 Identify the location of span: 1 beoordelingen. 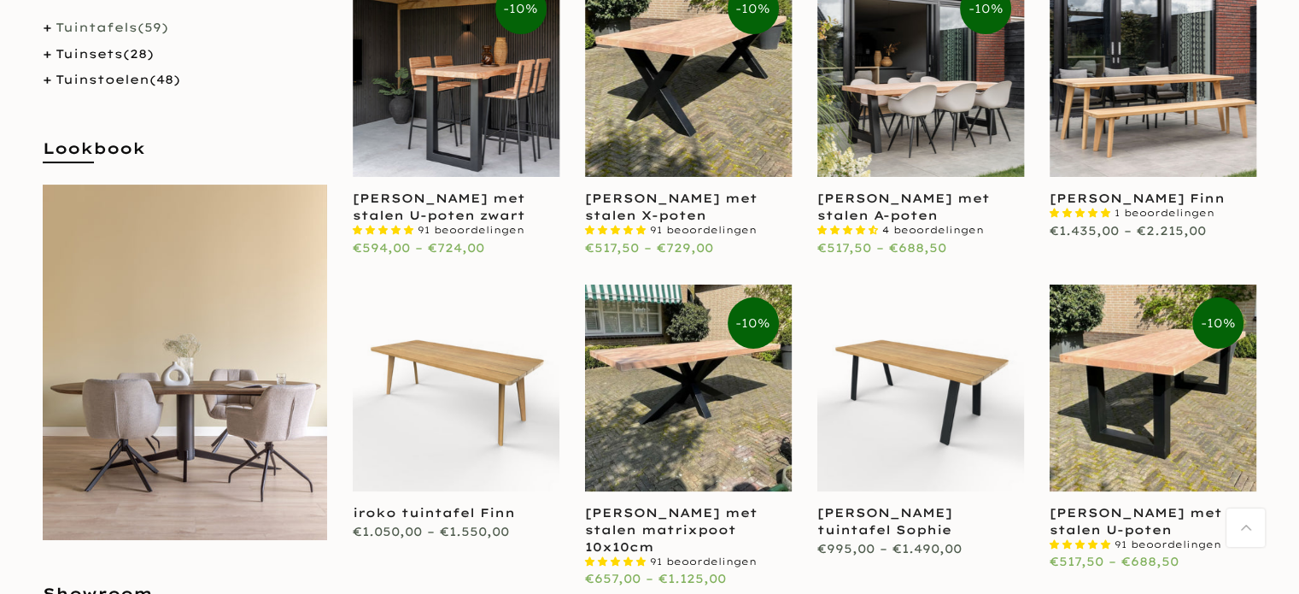
(1164, 213).